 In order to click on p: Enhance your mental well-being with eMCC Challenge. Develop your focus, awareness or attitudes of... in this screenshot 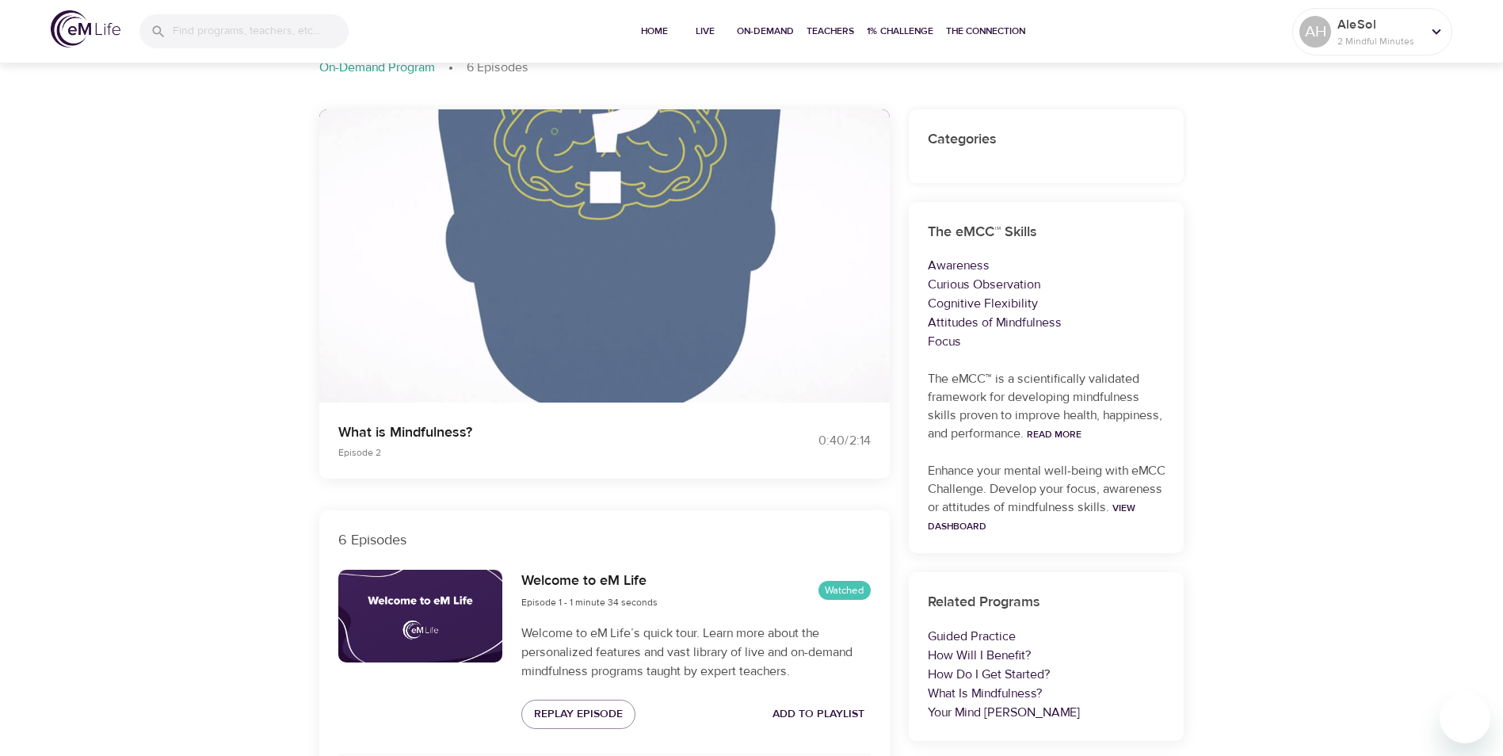, I will do `click(1047, 499)`.